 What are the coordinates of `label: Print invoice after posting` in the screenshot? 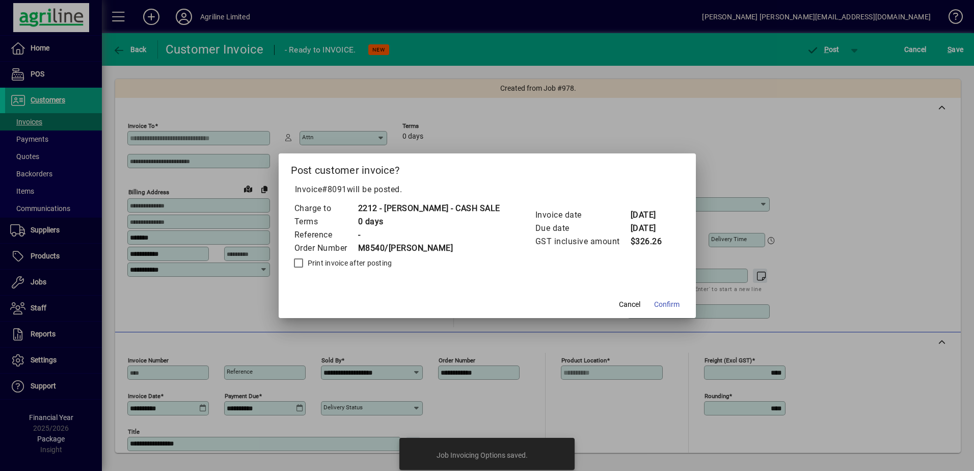 It's located at (349, 263).